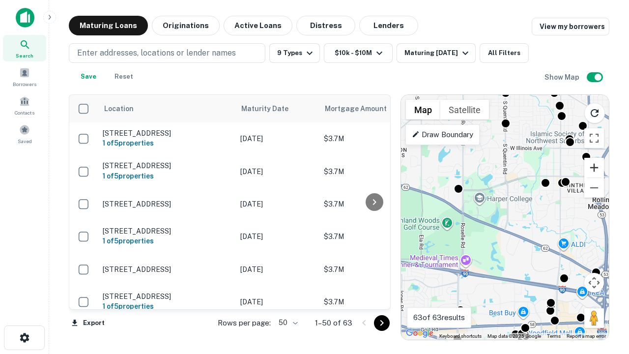 The width and height of the screenshot is (629, 354). I want to click on button: Originations, so click(186, 26).